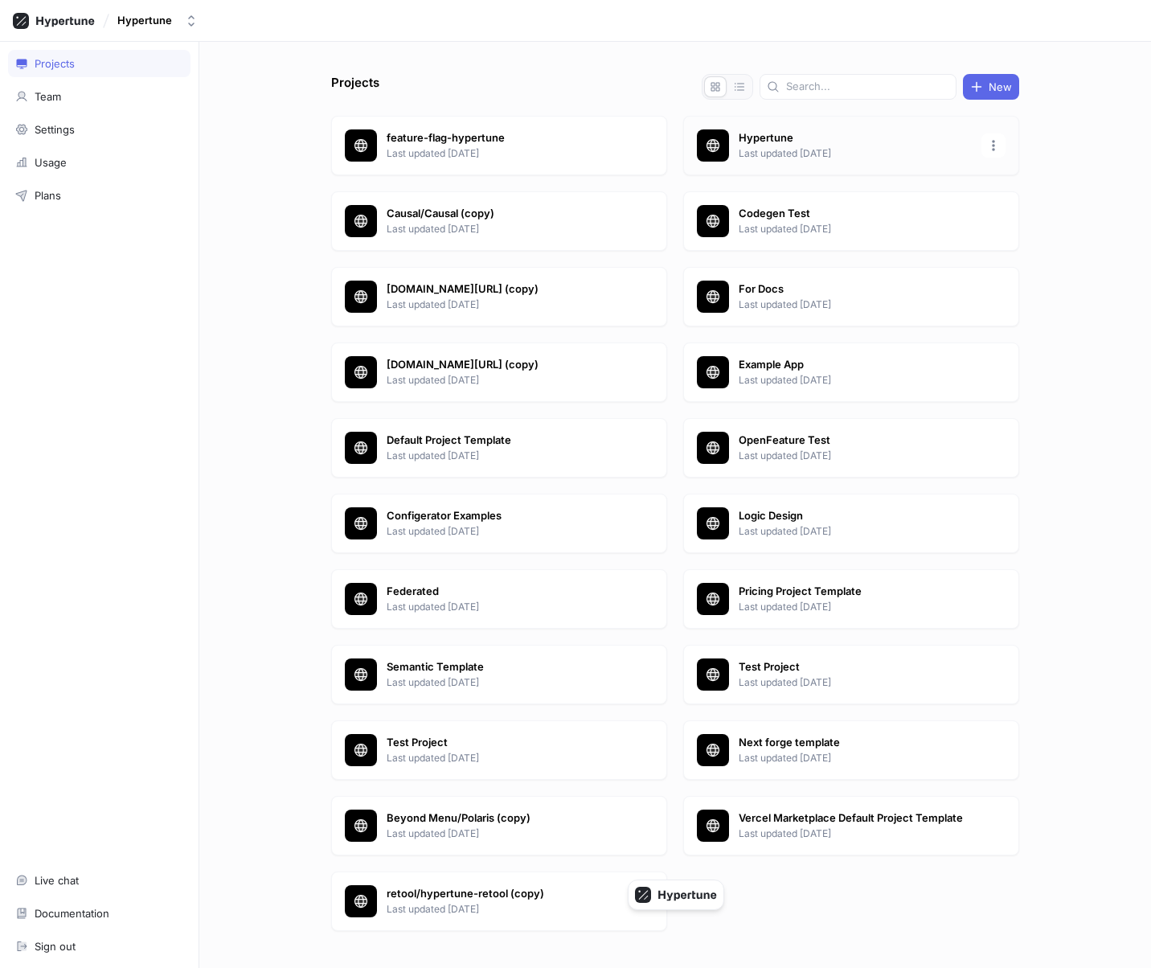 Image resolution: width=1151 pixels, height=968 pixels. I want to click on a: Documentation, so click(99, 913).